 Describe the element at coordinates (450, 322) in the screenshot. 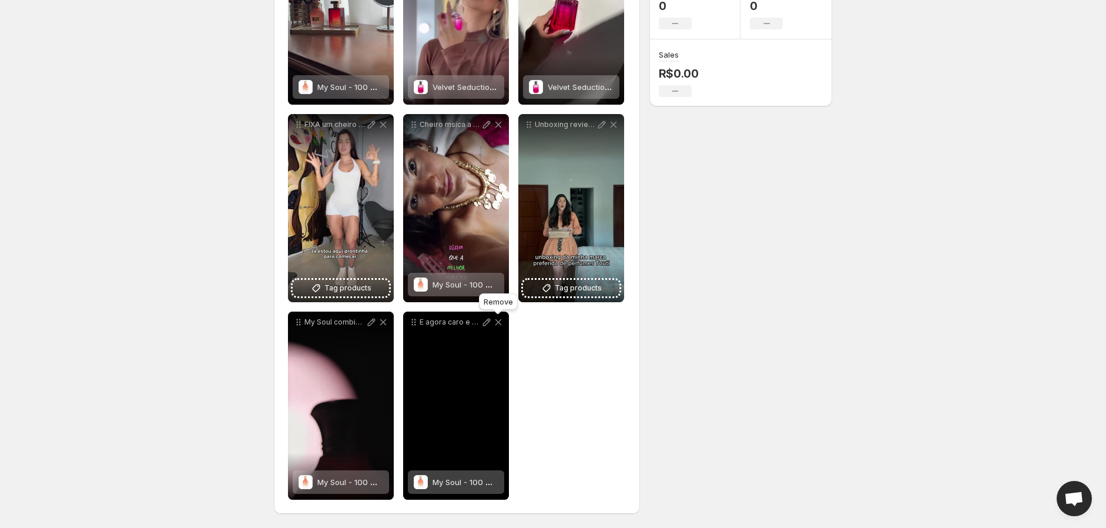

I see `p: E agora caro e gentil leitor o diamante da temporada tem nome e essncia Ela delicada mas marcante...` at that location.